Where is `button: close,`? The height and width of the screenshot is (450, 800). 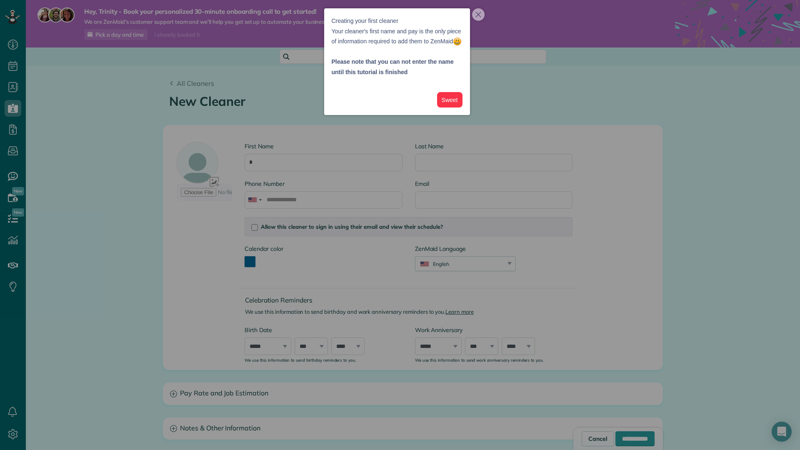 button: close, is located at coordinates (478, 15).